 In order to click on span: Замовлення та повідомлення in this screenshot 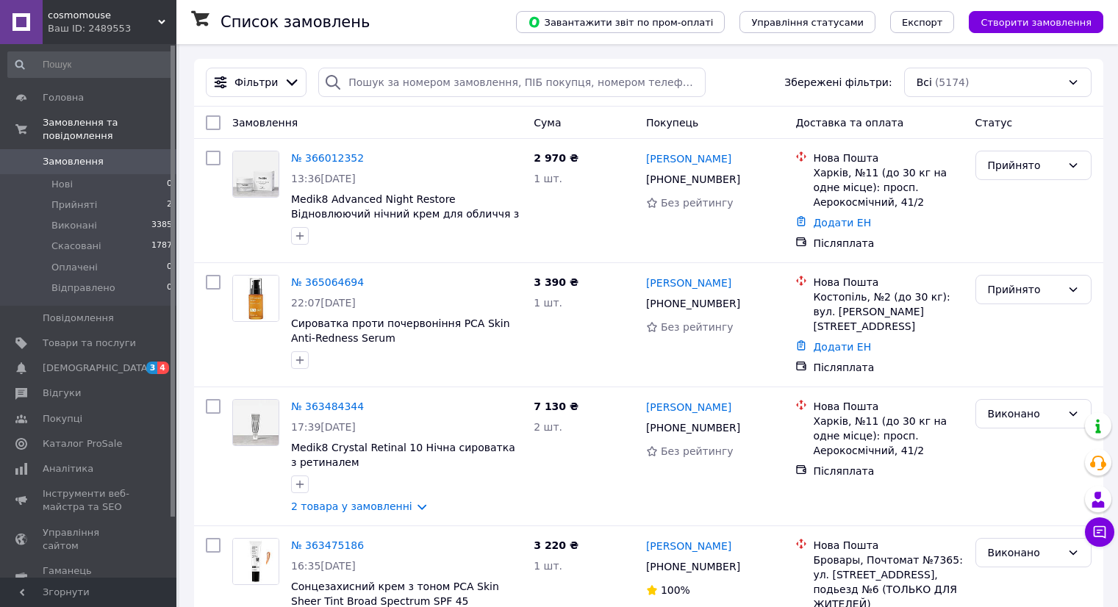, I will do `click(110, 129)`.